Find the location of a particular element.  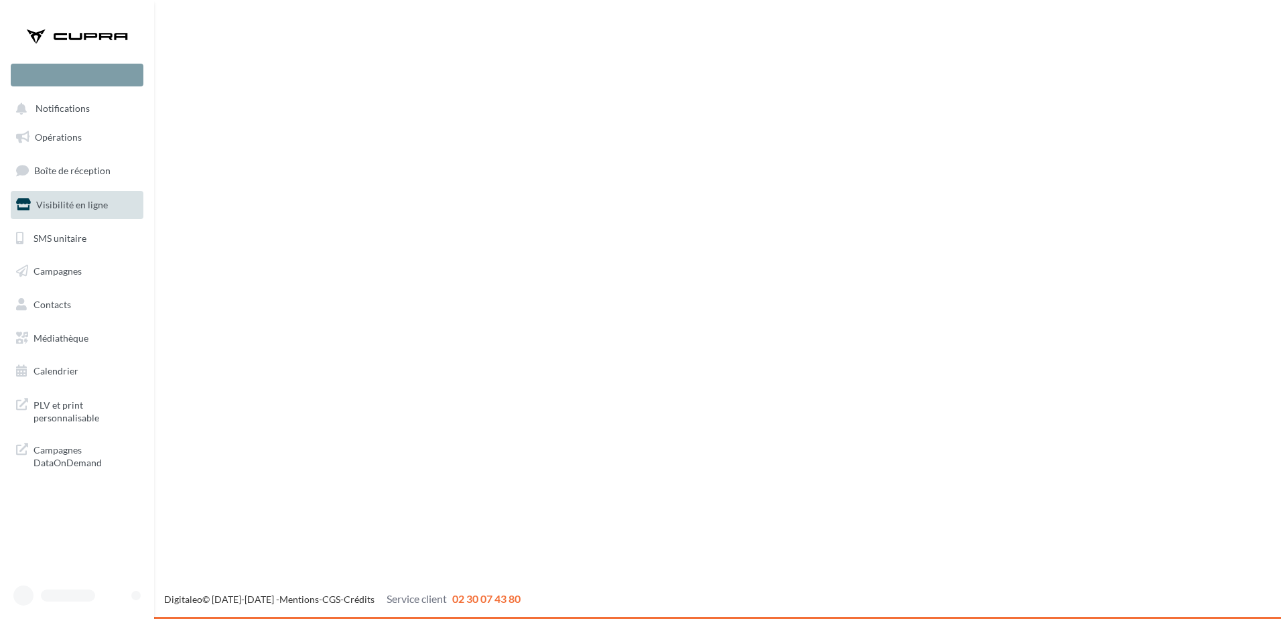

span: SMS unitaire is located at coordinates (60, 237).